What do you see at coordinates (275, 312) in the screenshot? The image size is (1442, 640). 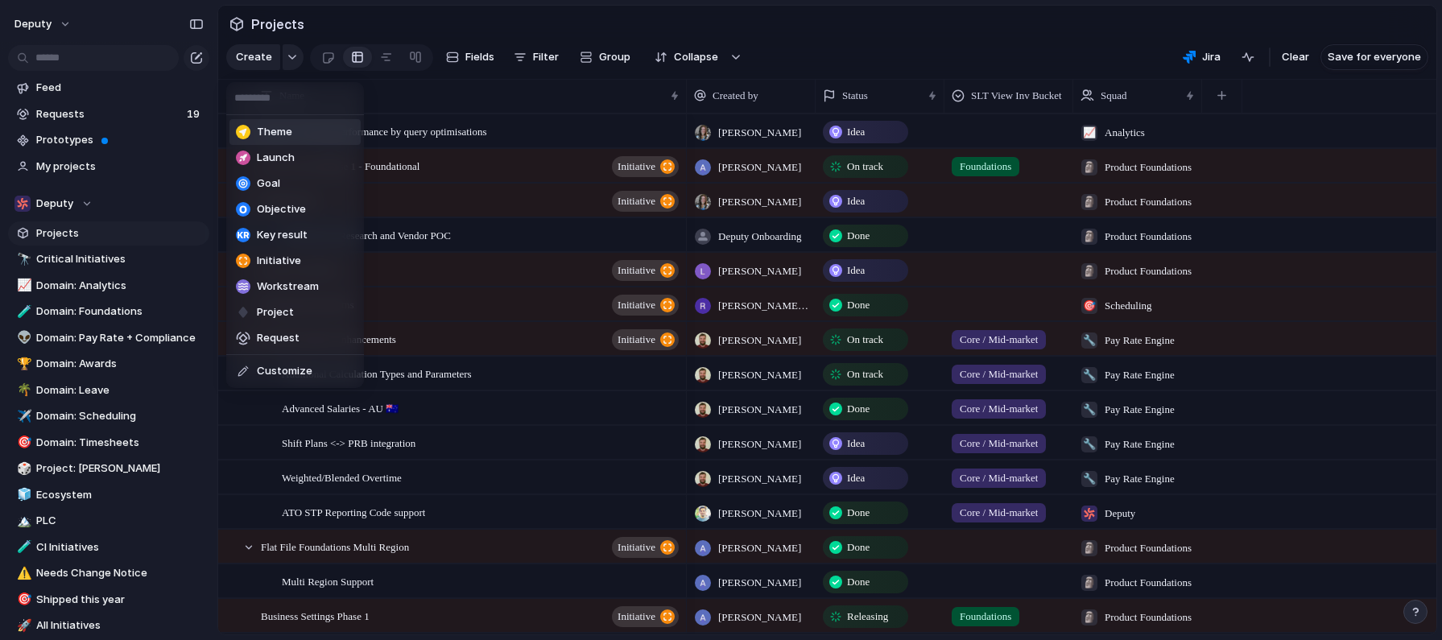 I see `span: Project` at bounding box center [275, 312].